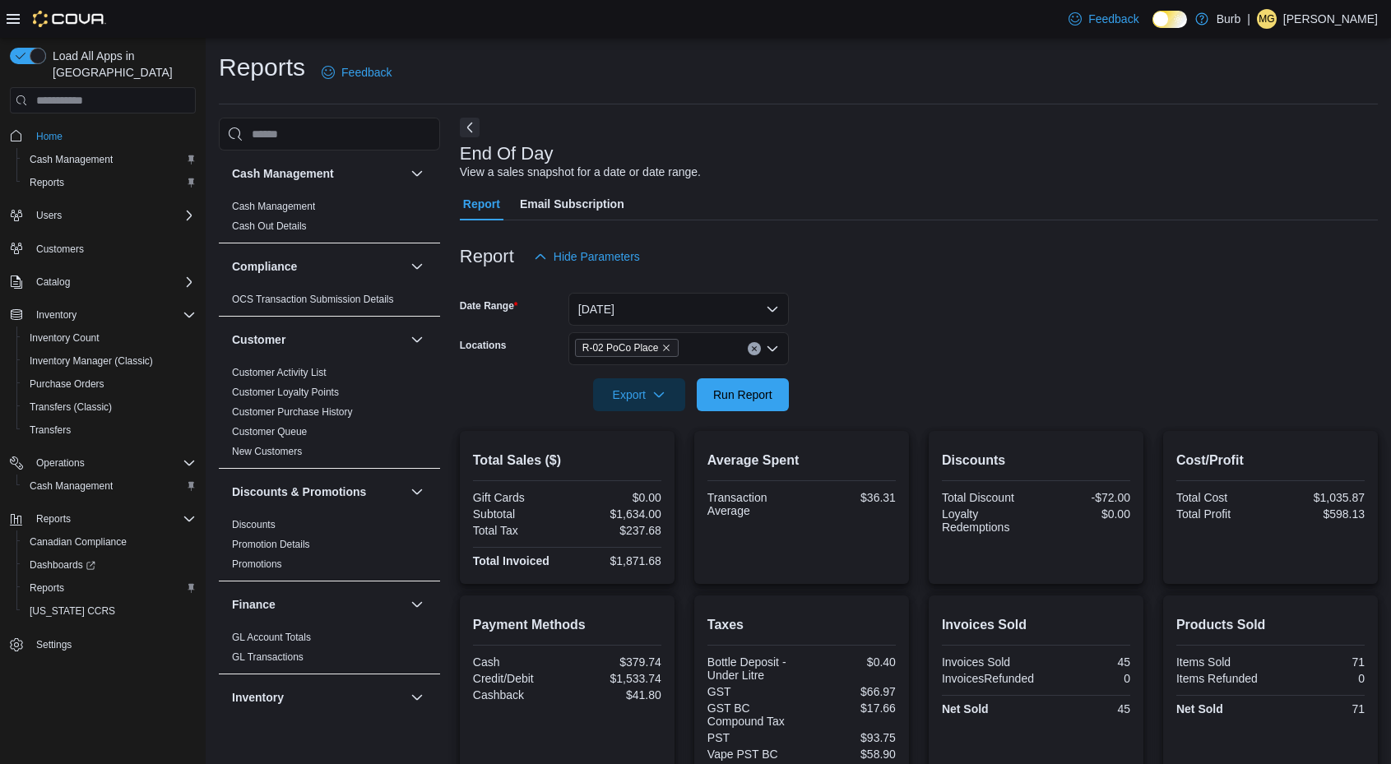 The image size is (1391, 764). I want to click on nav: Complex example, so click(103, 408).